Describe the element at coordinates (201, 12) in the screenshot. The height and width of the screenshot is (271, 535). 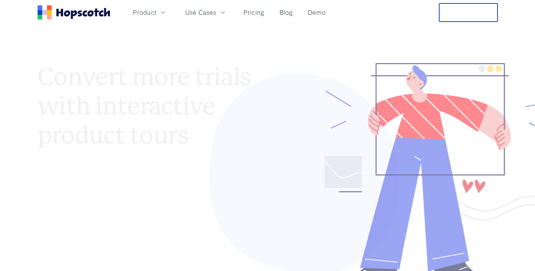
I see `span: Use Cases` at that location.